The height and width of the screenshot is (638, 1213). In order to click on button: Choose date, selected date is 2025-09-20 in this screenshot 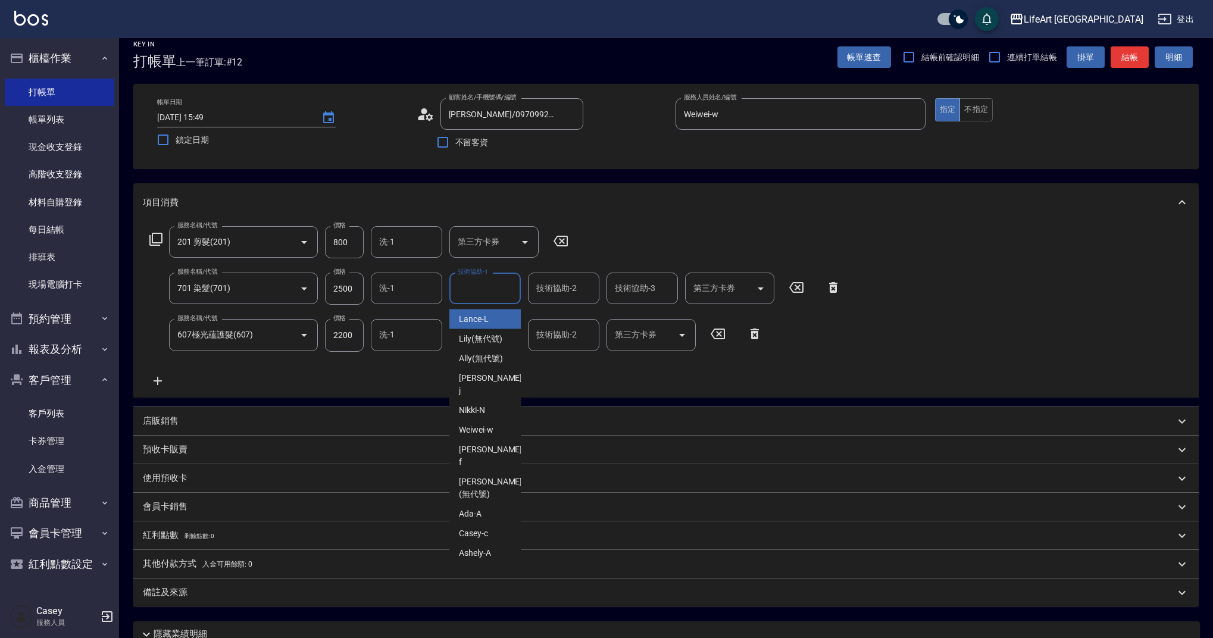, I will do `click(329, 118)`.